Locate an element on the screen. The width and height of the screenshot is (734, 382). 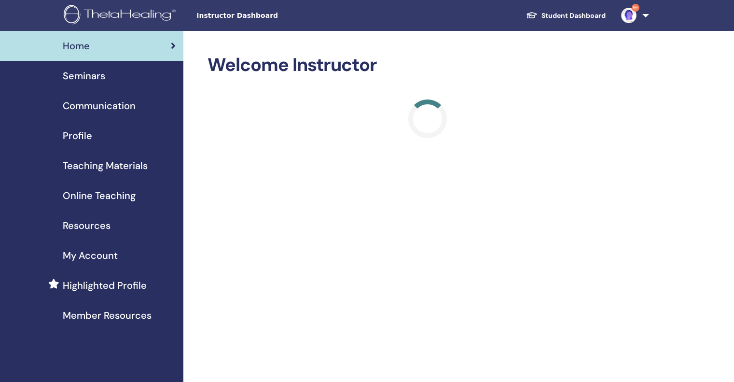
h2: Welcome Instructor is located at coordinates (427, 65).